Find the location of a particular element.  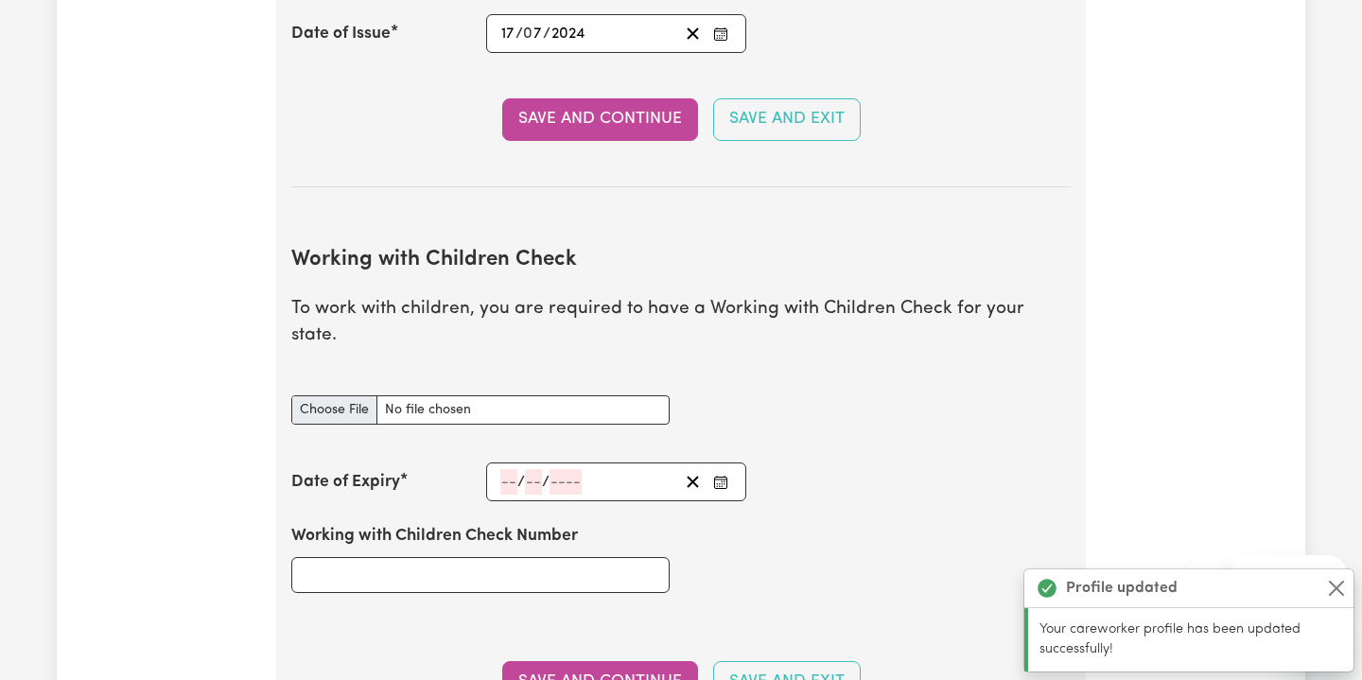

span: Need any help? is located at coordinates (62, 21).